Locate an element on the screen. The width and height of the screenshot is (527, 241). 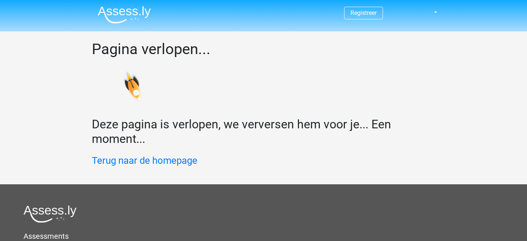
h1: Pagina verlopen... is located at coordinates (264, 49).